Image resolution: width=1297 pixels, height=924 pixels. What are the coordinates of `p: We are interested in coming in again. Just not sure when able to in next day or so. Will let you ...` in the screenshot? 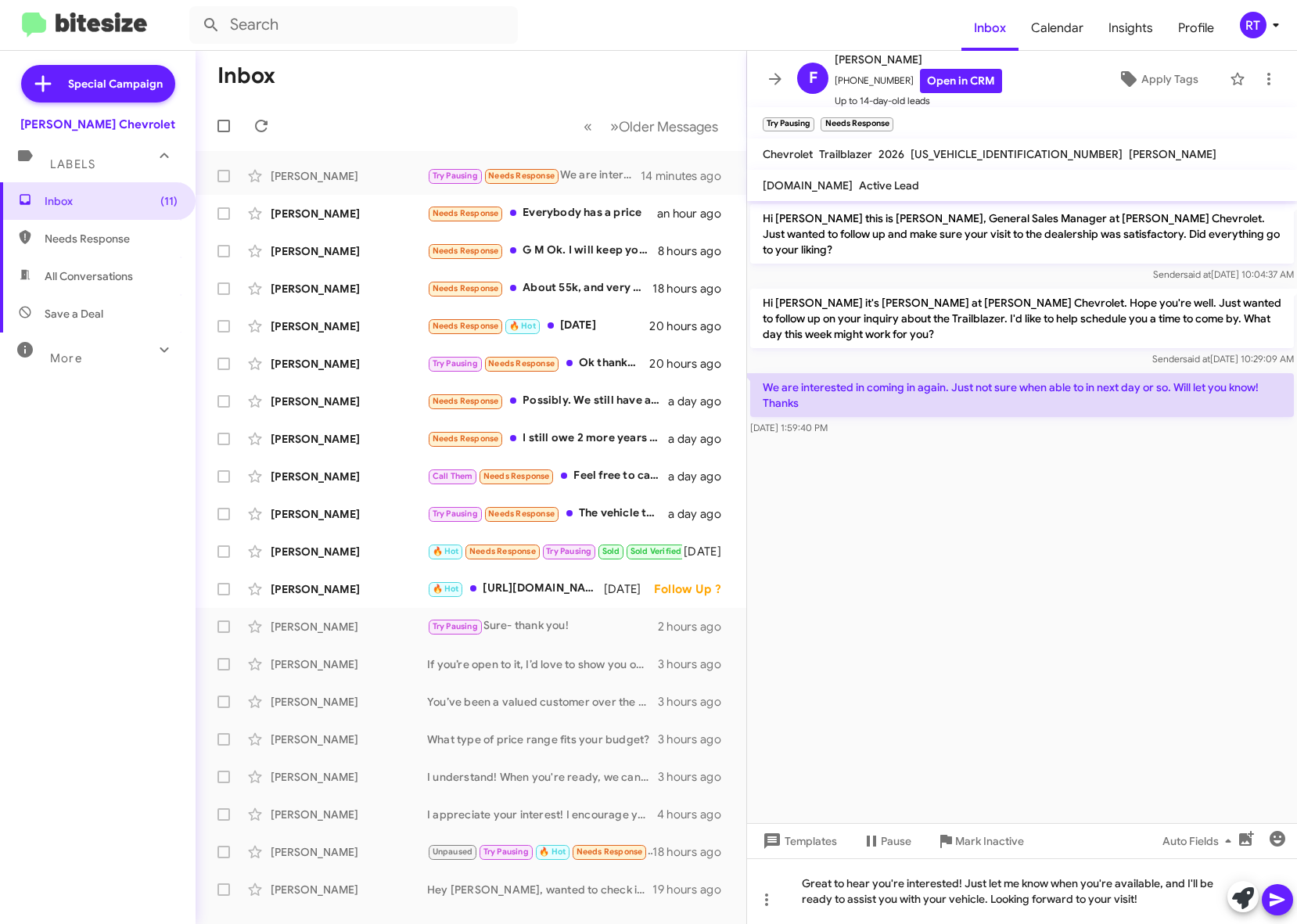 It's located at (1022, 395).